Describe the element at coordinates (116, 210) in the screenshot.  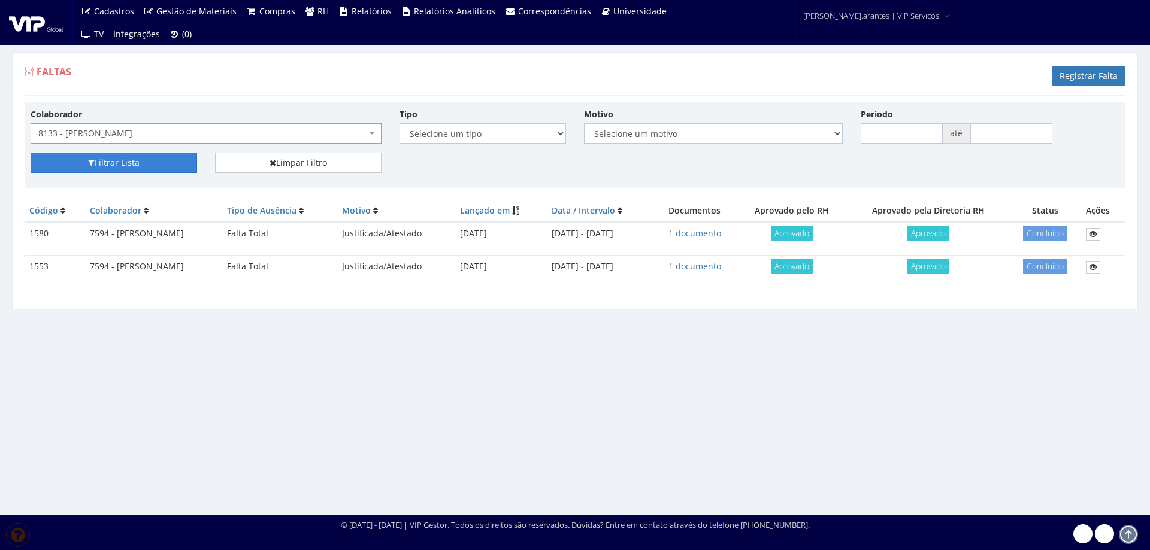
I see `a: Colaborador` at that location.